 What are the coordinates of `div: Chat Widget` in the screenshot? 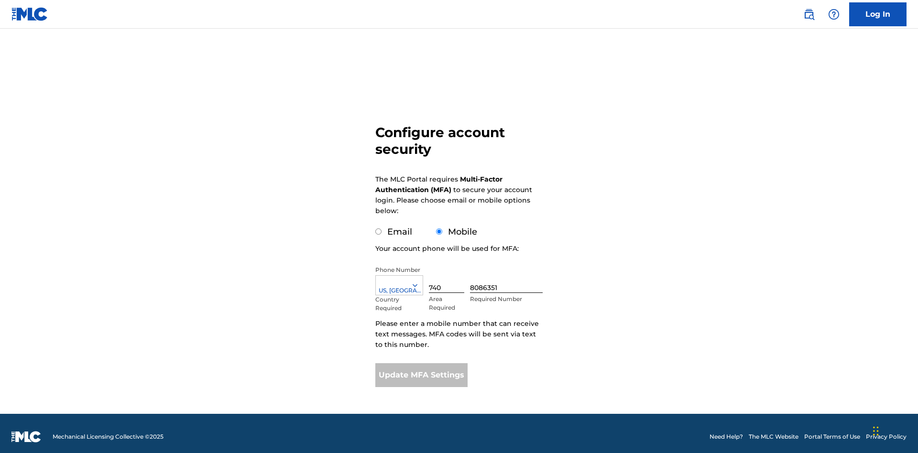 It's located at (894, 430).